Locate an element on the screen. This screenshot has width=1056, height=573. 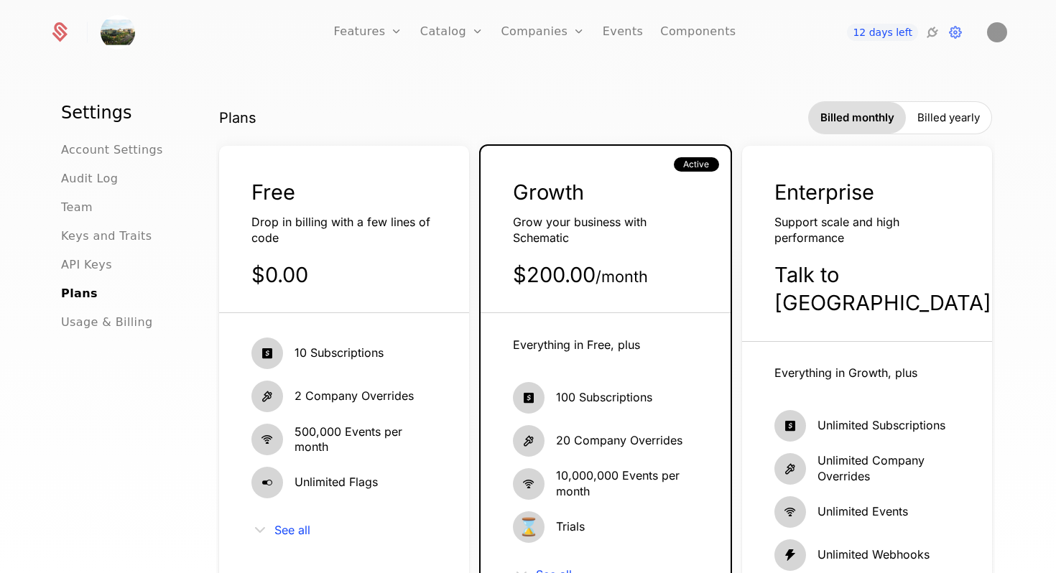
span: Everything in Growth, plus is located at coordinates (846, 373).